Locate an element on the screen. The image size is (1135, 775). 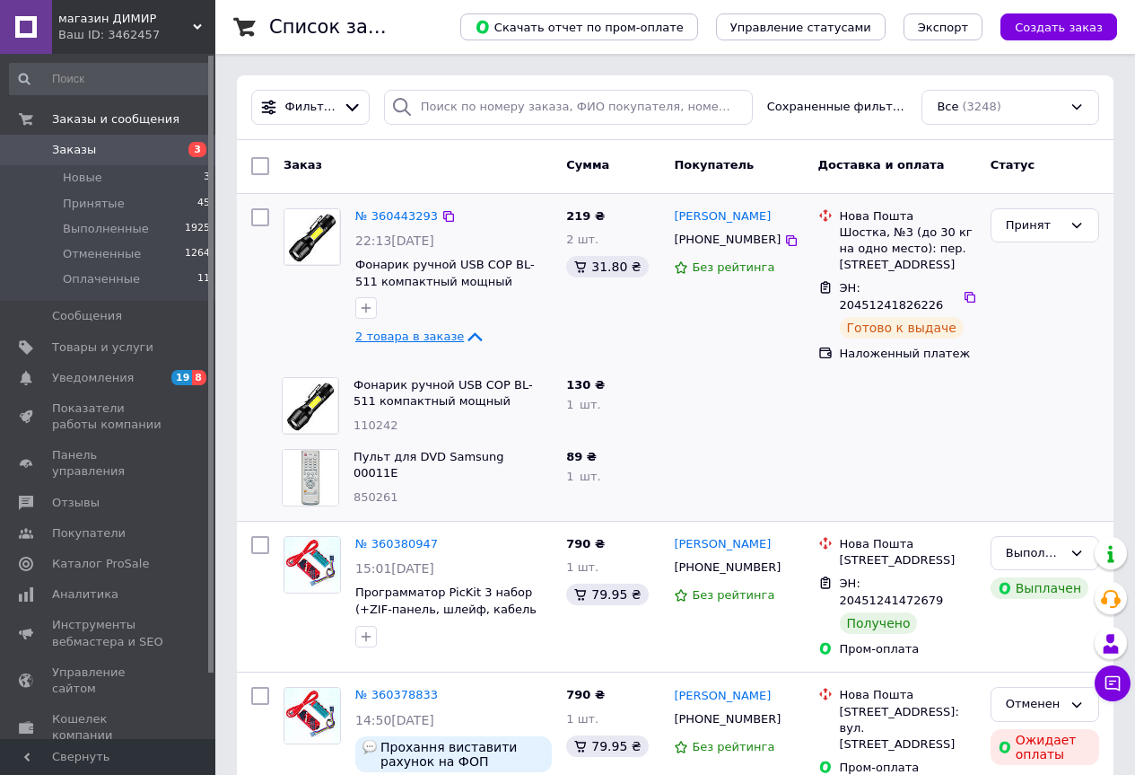
div: Готово к выдаче is located at coordinates (902, 328).